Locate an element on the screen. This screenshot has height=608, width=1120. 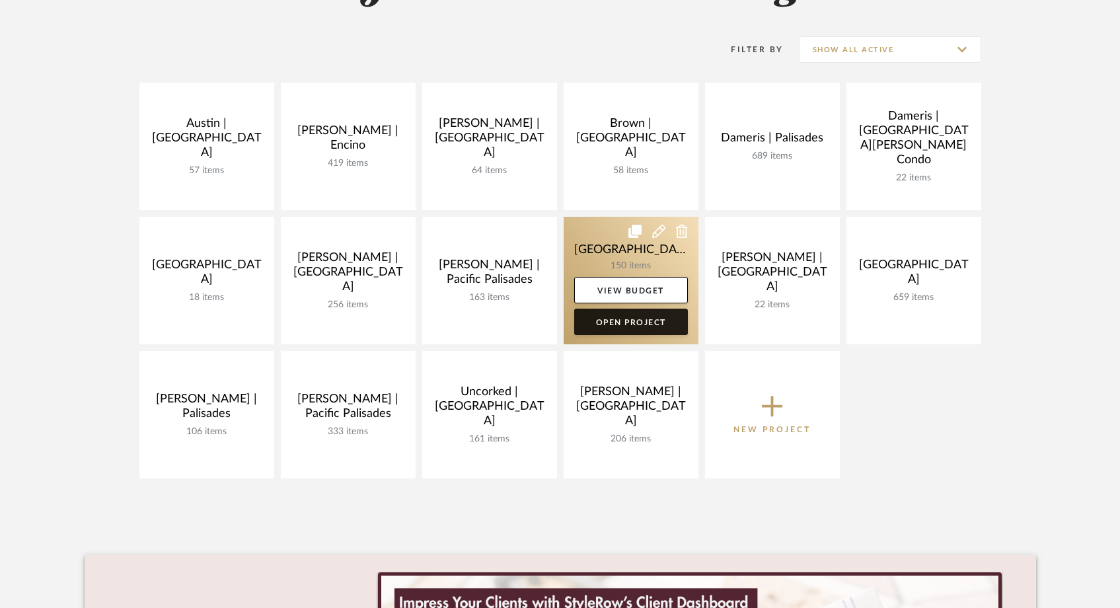
div: Dameris | Palisades is located at coordinates (772, 141).